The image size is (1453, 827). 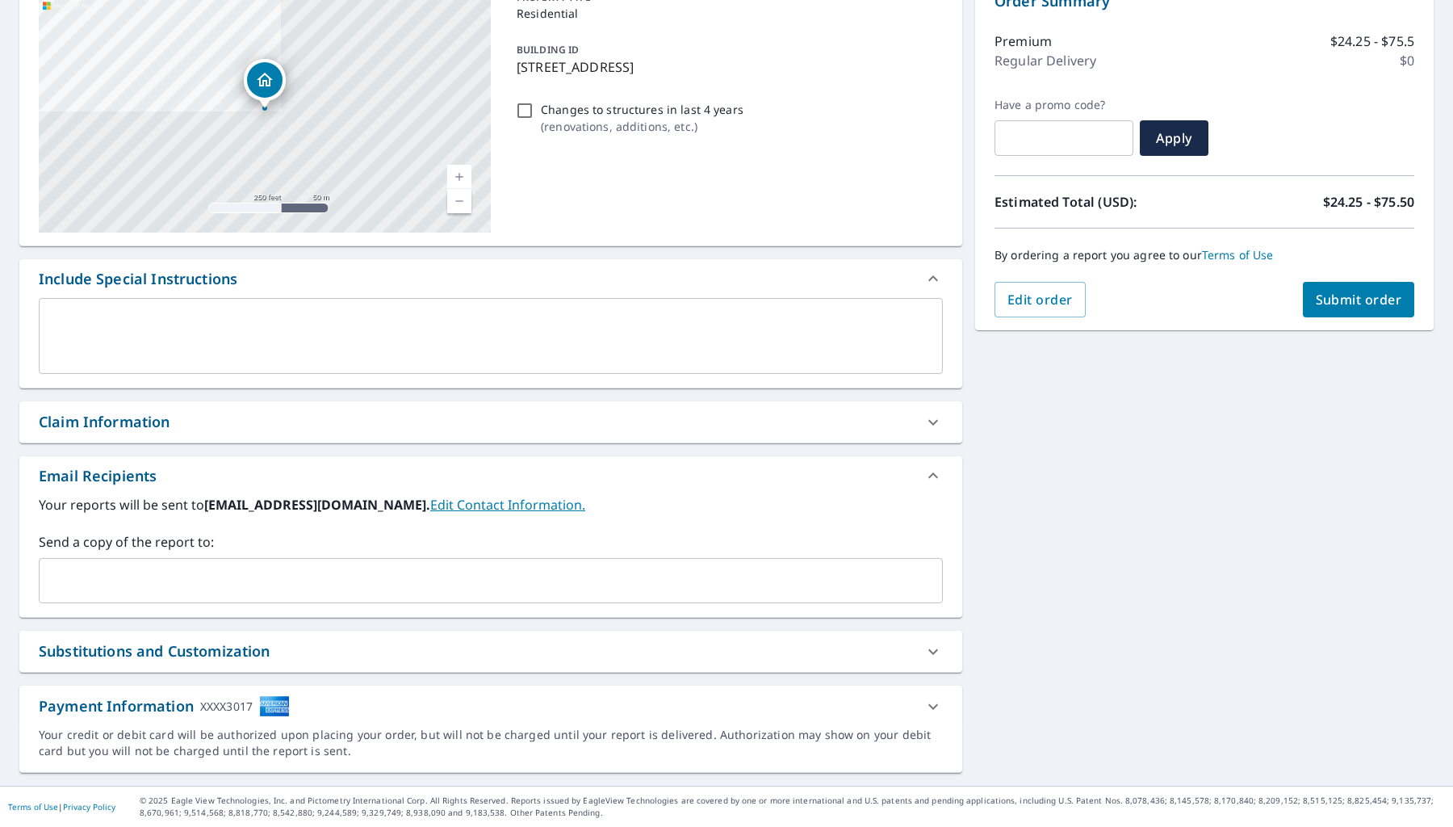 I want to click on p: ( renovations, additions, etc. ), so click(x=642, y=126).